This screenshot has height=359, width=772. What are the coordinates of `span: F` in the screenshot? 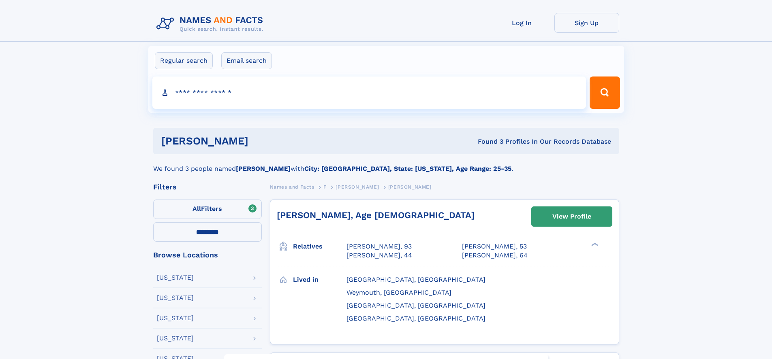 It's located at (325, 187).